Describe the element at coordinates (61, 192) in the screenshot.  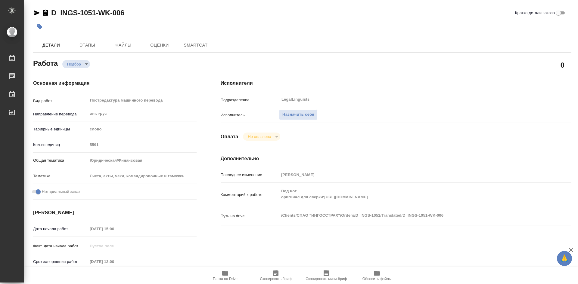
I see `span: Нотариальный заказ` at that location.